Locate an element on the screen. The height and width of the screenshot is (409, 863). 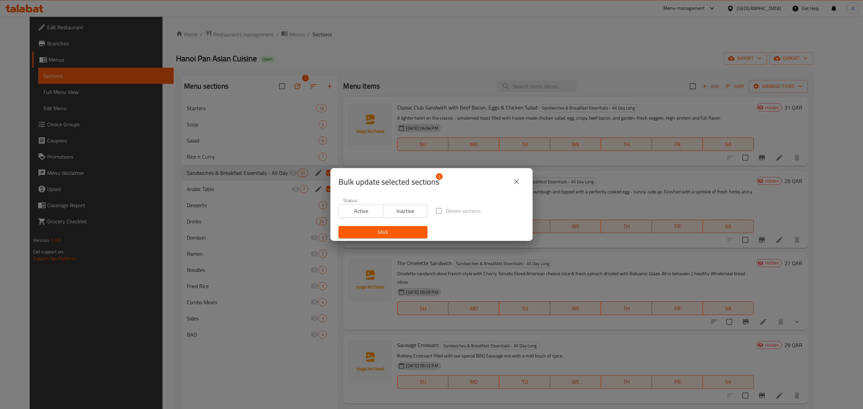
span: Active is located at coordinates (361, 211).